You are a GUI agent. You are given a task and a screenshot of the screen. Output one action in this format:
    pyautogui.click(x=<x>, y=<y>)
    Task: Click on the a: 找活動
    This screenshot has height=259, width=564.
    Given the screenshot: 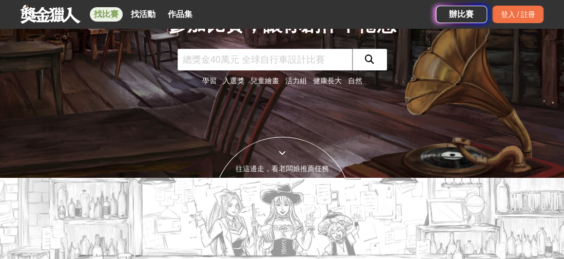 What is the action you would take?
    pyautogui.click(x=143, y=14)
    